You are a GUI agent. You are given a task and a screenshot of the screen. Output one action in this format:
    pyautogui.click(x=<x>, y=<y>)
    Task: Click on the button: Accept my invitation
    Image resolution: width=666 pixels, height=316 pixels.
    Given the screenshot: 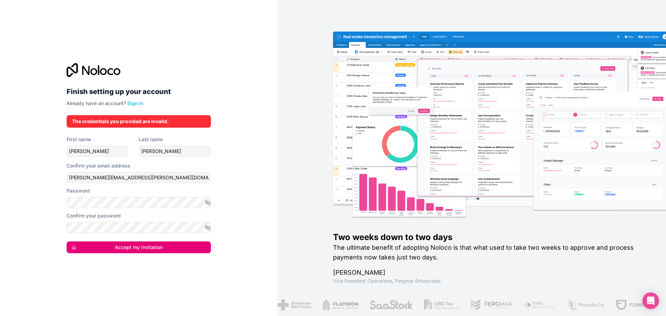 What is the action you would take?
    pyautogui.click(x=139, y=247)
    